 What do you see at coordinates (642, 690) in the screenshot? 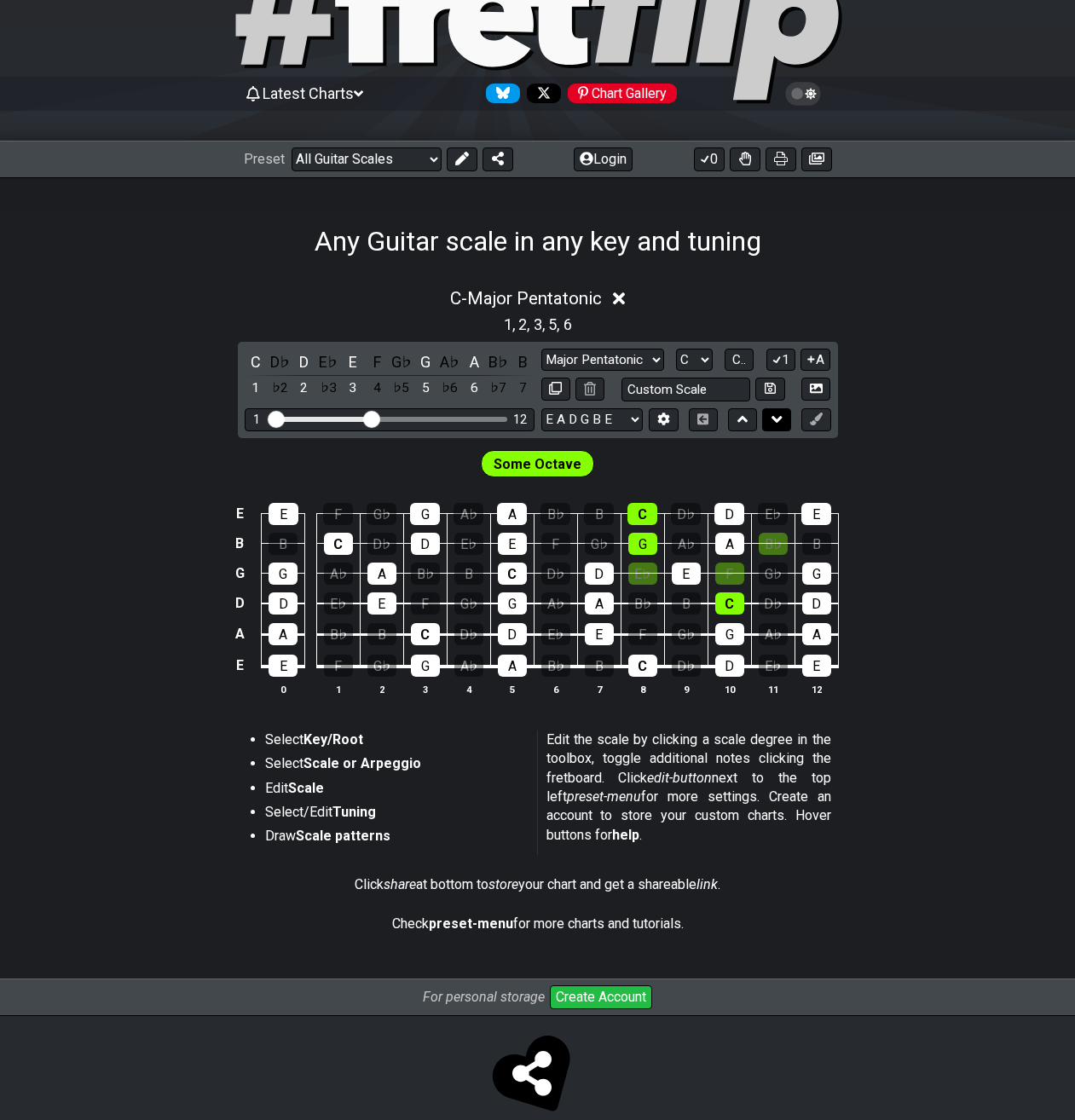
I see `th: 8` at bounding box center [642, 690].